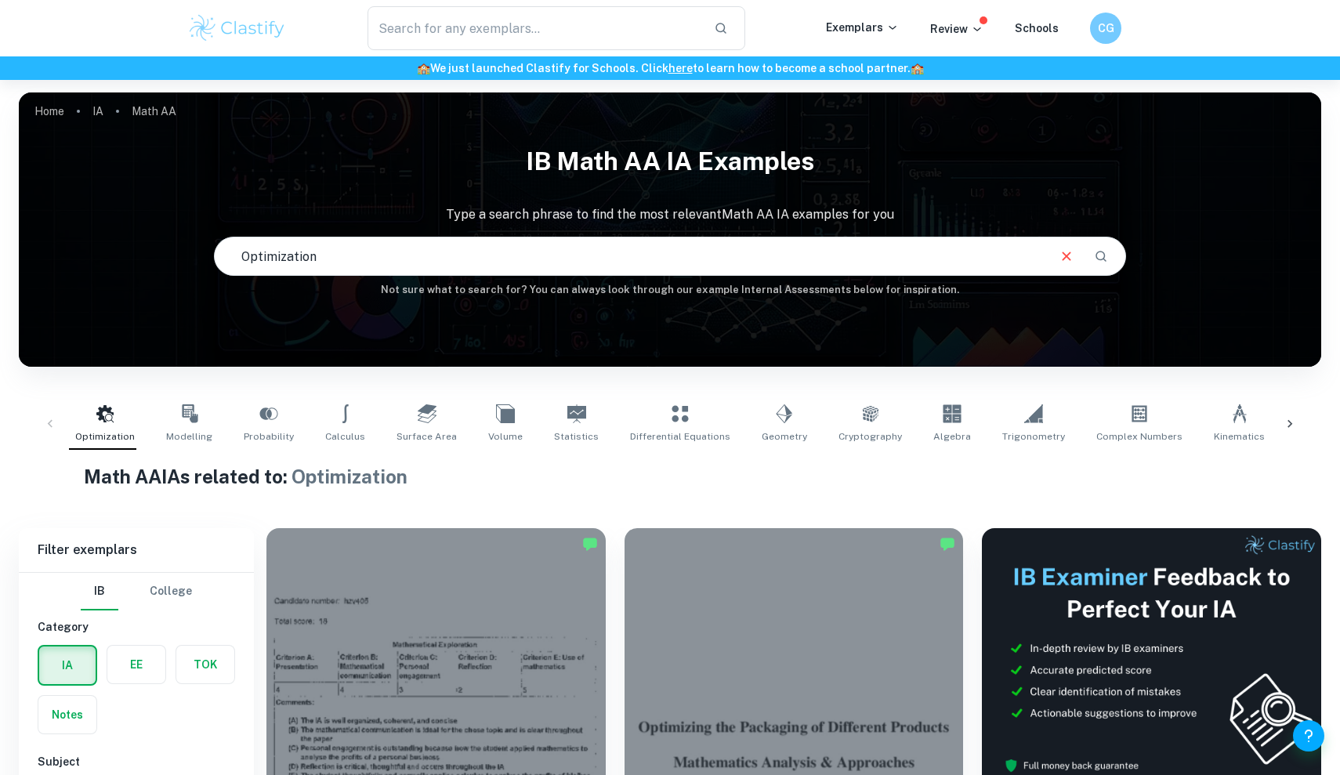 This screenshot has width=1340, height=775. Describe the element at coordinates (535, 28) in the screenshot. I see `input: Search for any exemplars...` at that location.